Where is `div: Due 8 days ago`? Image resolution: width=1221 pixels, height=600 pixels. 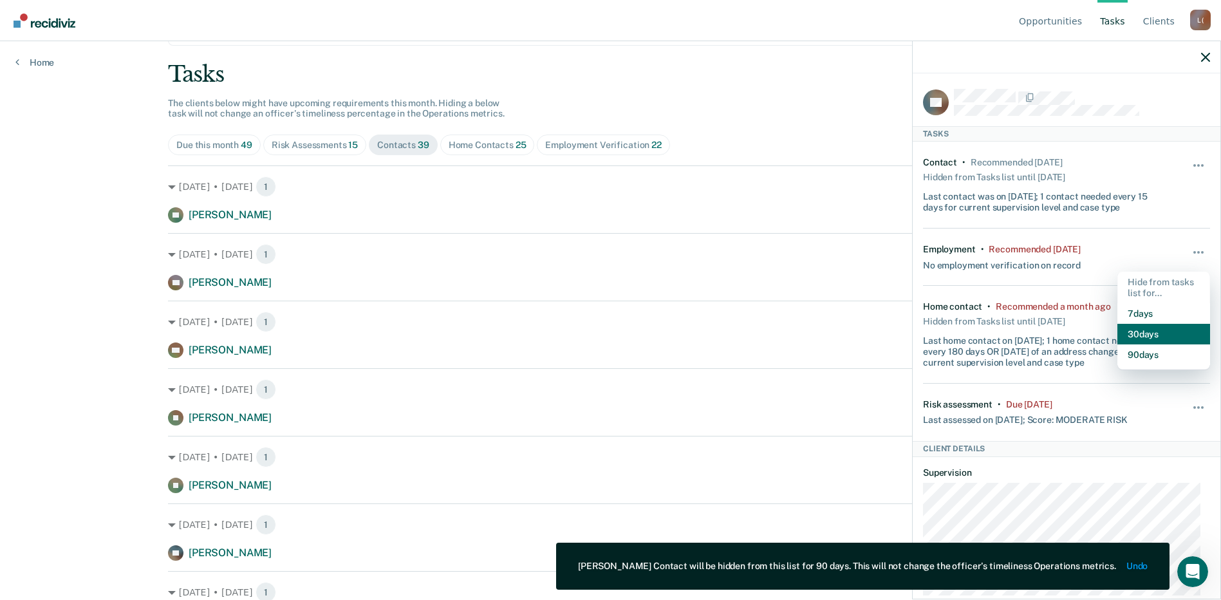
div: Due 8 days ago is located at coordinates (1030, 404).